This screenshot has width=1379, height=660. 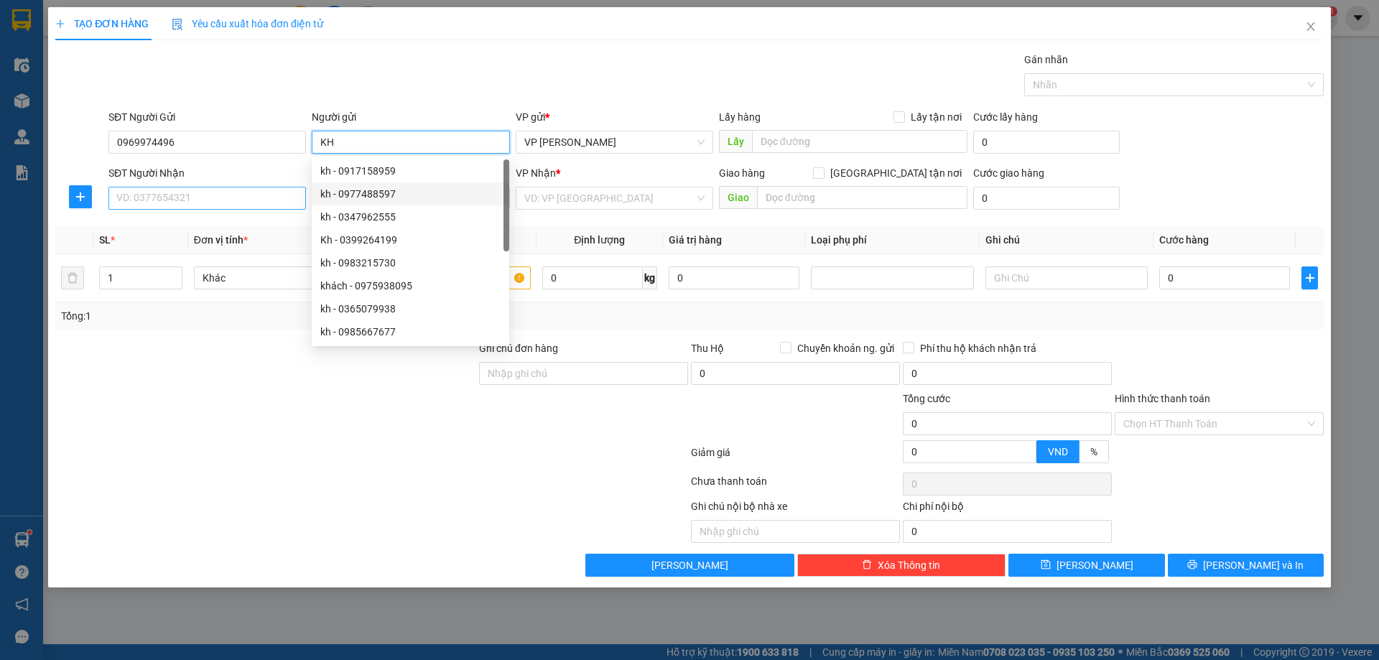 What do you see at coordinates (275, 278) in the screenshot?
I see `span: Khác` at bounding box center [275, 278].